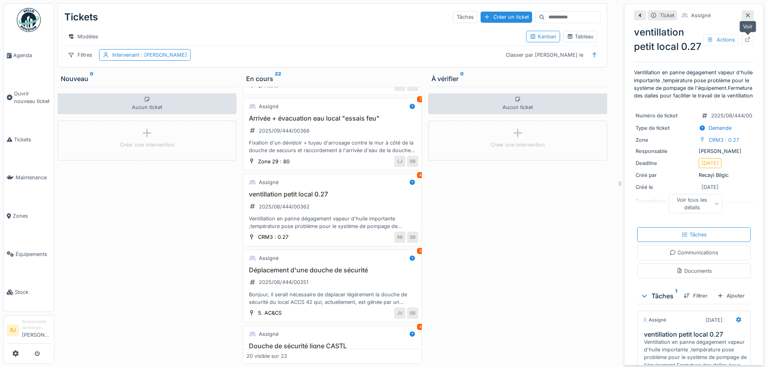 Image resolution: width=767 pixels, height=367 pixels. Describe the element at coordinates (748, 26) in the screenshot. I see `div: Voir` at that location.